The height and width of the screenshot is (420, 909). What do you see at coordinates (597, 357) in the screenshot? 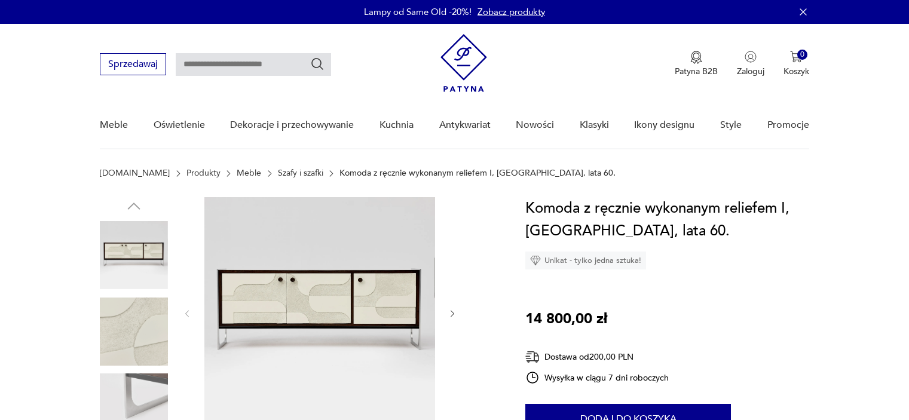
I see `div: Dostawa od 200,00 PLN` at bounding box center [597, 357].